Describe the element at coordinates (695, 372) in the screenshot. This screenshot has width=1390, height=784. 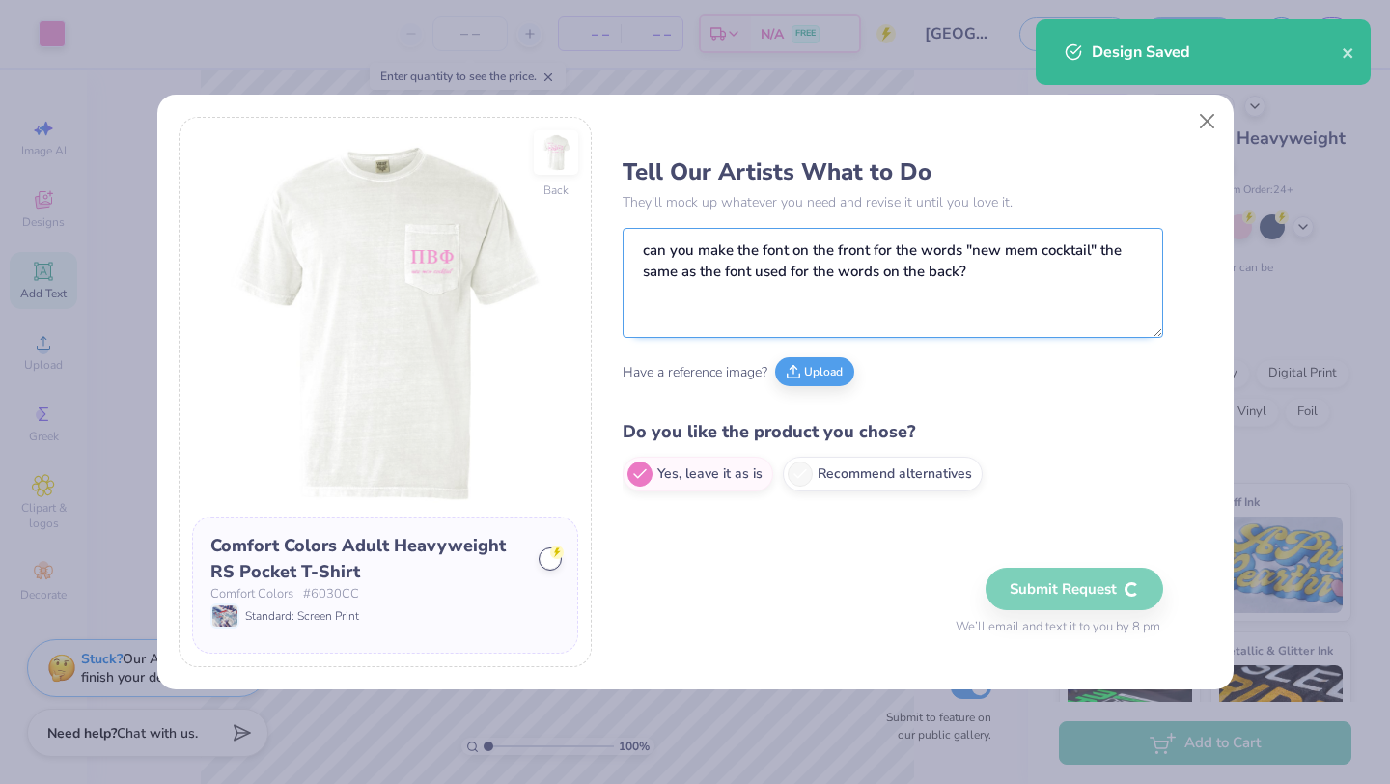
I see `span: Have a reference image?` at that location.